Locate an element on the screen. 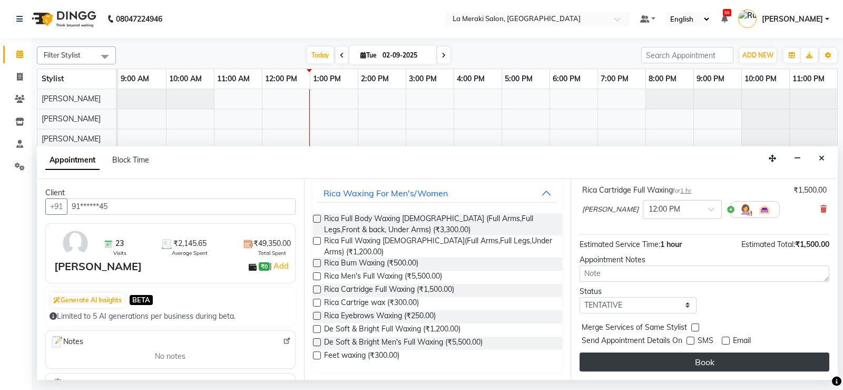  div: Client is located at coordinates (170, 192).